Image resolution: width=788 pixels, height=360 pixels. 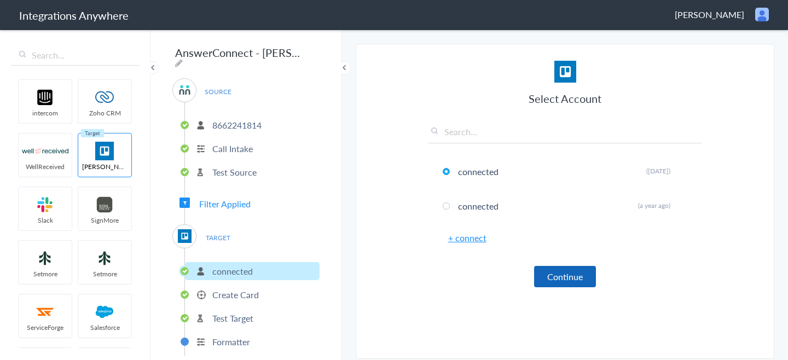 What do you see at coordinates (105, 205) in the screenshot?
I see `img: signmore-logo.png` at bounding box center [105, 205].